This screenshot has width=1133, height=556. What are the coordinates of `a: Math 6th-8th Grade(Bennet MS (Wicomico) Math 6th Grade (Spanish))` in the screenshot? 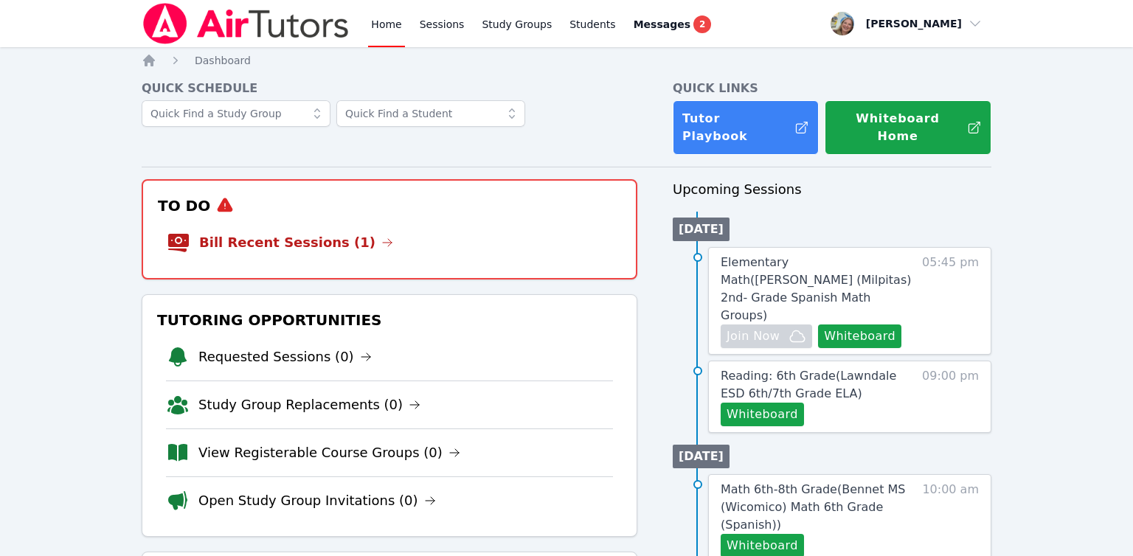 It's located at (817, 507).